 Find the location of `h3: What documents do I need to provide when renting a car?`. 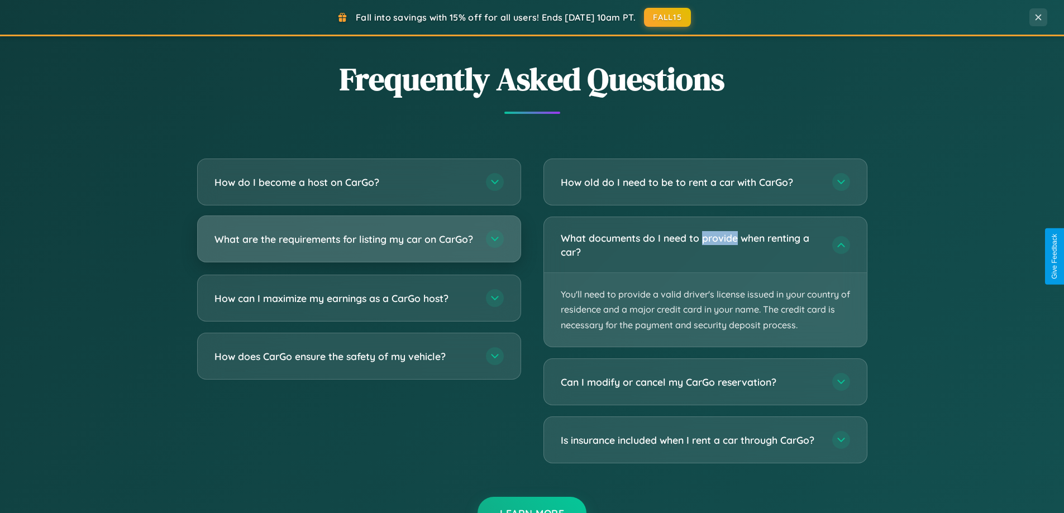

h3: What documents do I need to provide when renting a car? is located at coordinates (691, 245).